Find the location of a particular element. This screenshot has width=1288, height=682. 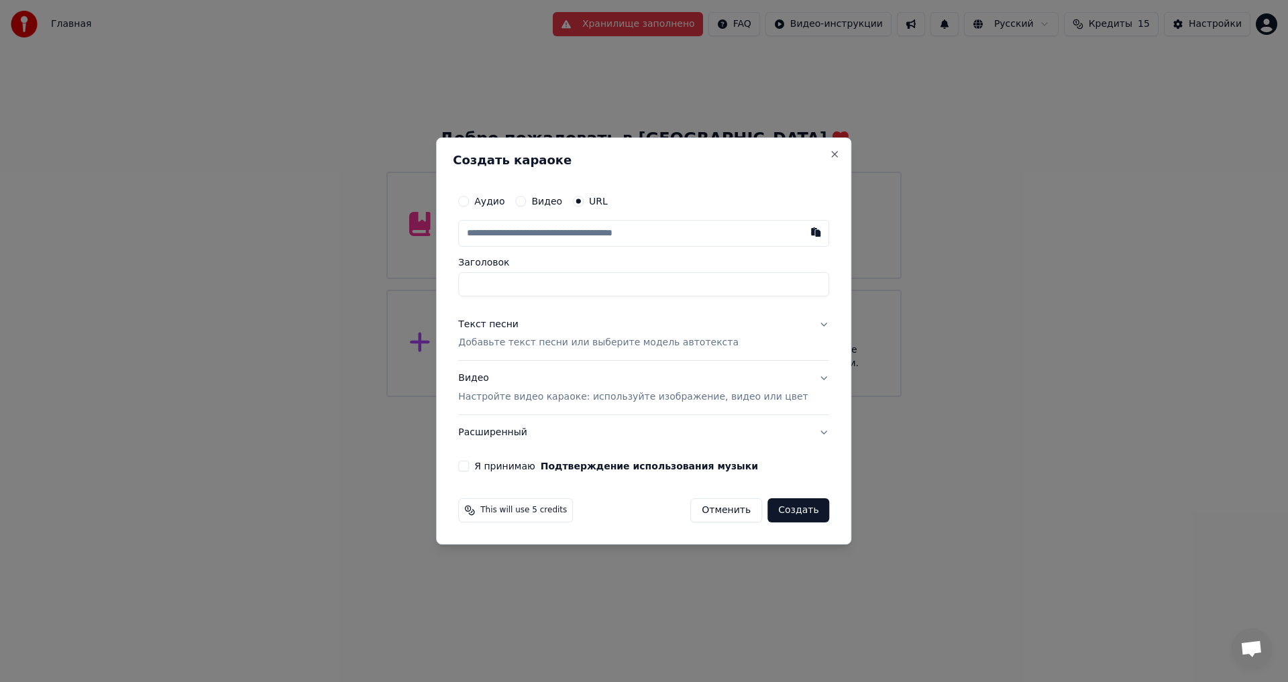

button: Отменить is located at coordinates (726, 510).